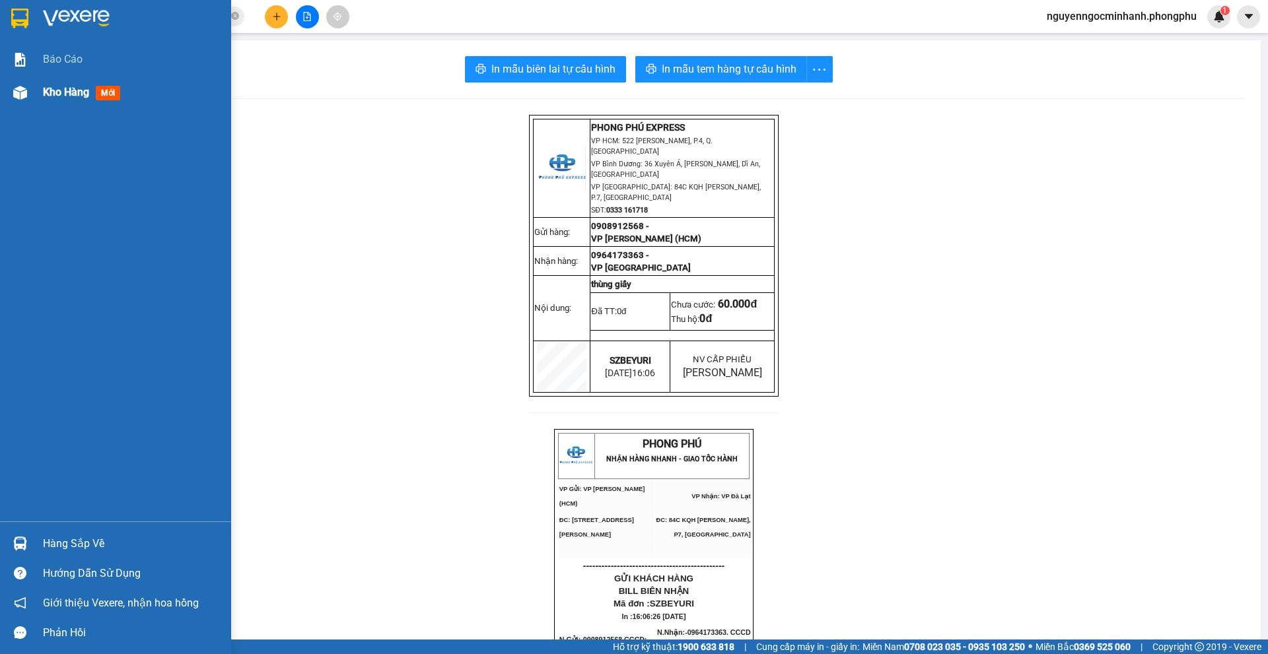 The height and width of the screenshot is (654, 1268). I want to click on span: Mã đơn :, so click(654, 603).